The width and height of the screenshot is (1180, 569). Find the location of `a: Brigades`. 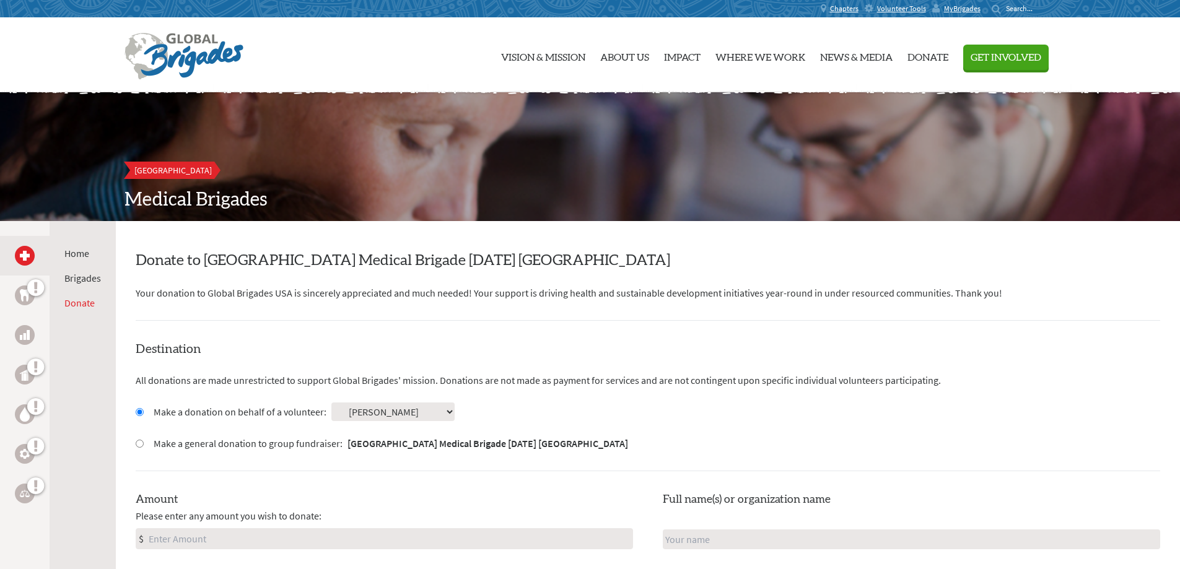

a: Brigades is located at coordinates (82, 278).